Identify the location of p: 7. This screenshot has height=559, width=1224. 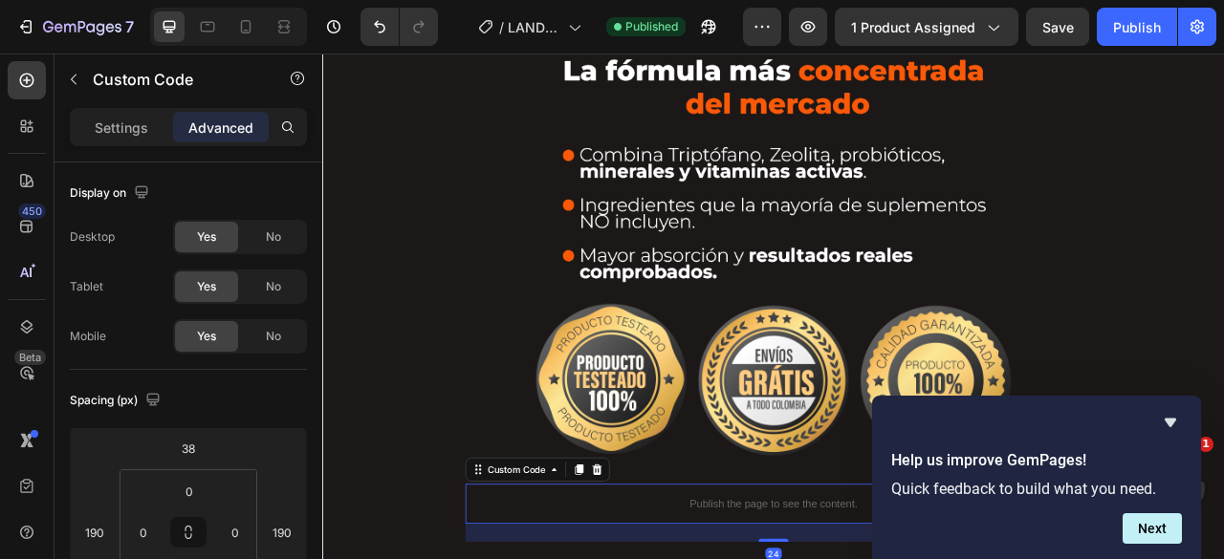
(129, 27).